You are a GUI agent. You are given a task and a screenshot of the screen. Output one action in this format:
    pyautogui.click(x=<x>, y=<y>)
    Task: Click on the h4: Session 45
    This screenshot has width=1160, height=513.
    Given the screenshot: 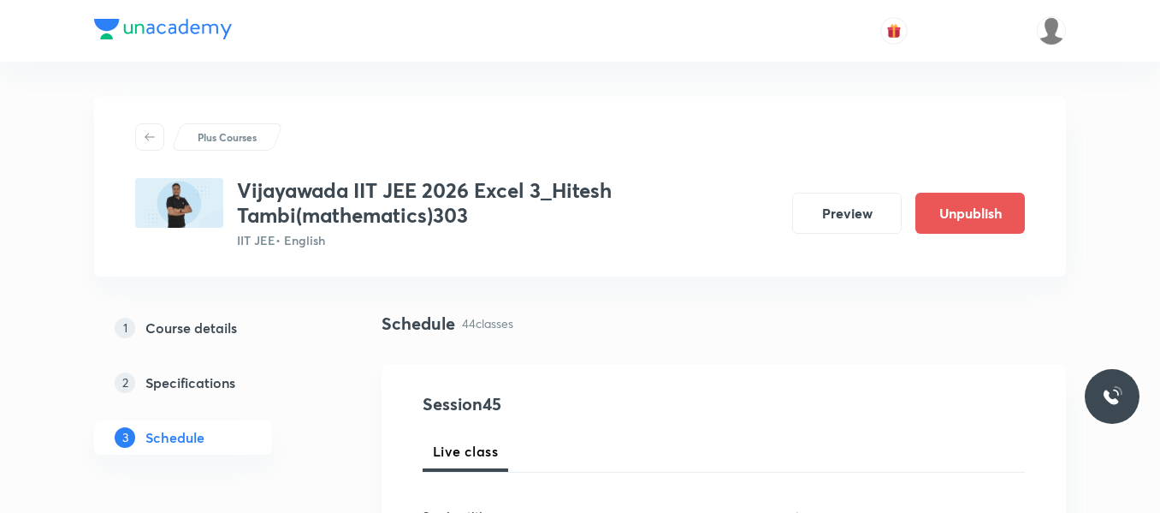 What is the action you would take?
    pyautogui.click(x=578, y=404)
    